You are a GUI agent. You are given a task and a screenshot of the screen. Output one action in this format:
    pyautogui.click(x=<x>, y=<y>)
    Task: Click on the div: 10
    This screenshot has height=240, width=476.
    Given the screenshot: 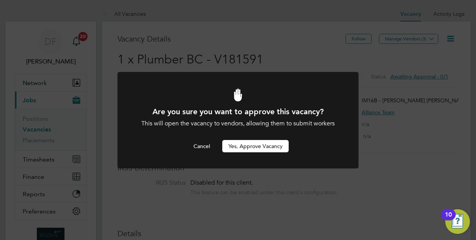 What is the action you would take?
    pyautogui.click(x=449, y=219)
    